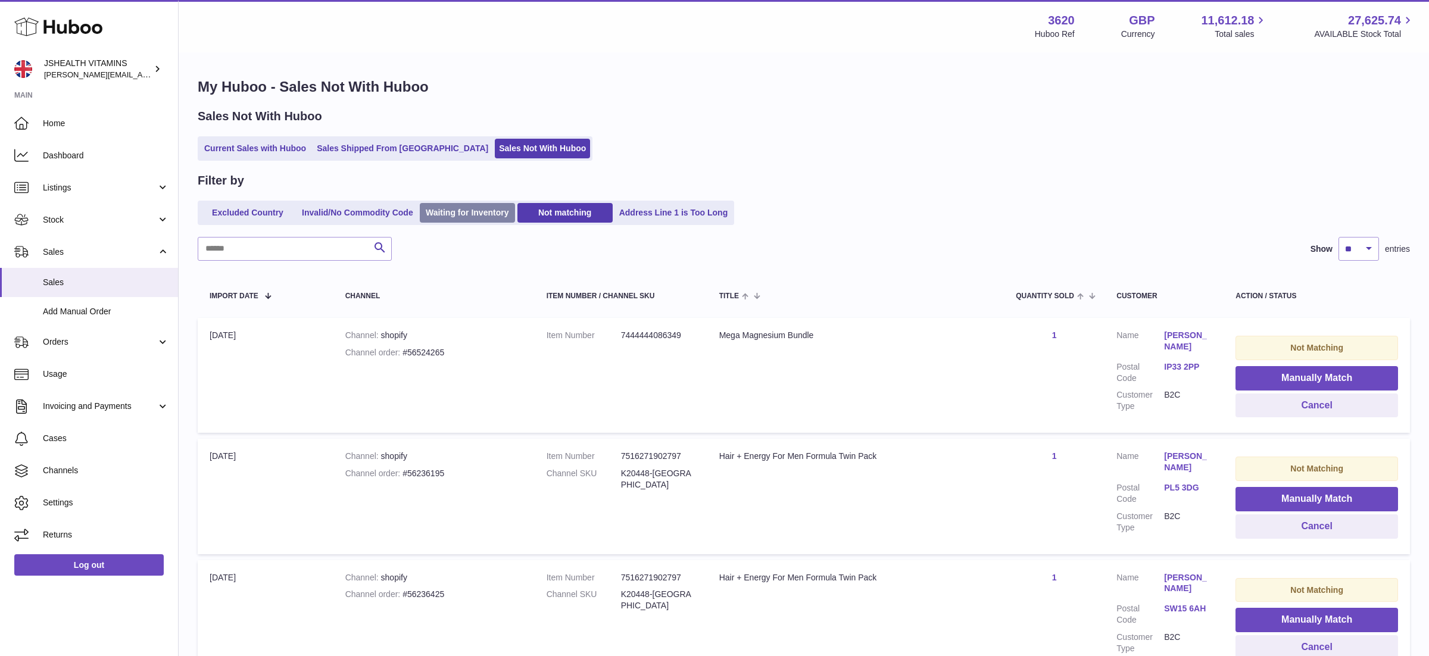 The height and width of the screenshot is (656, 1429). What do you see at coordinates (106, 155) in the screenshot?
I see `span: Dashboard` at bounding box center [106, 155].